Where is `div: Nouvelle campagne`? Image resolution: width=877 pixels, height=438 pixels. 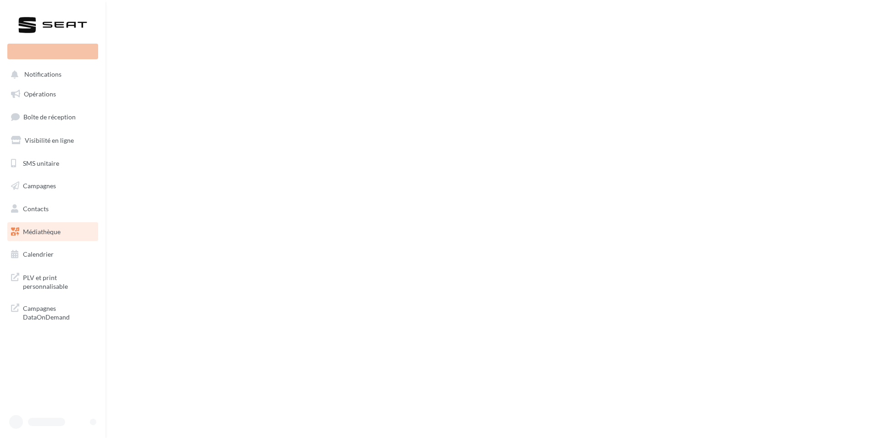
div: Nouvelle campagne is located at coordinates (53, 51).